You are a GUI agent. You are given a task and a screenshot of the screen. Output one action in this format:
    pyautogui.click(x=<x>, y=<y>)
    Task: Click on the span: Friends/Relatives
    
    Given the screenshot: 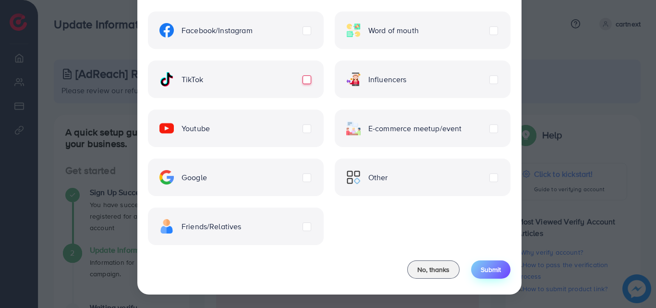 What is the action you would take?
    pyautogui.click(x=211, y=226)
    